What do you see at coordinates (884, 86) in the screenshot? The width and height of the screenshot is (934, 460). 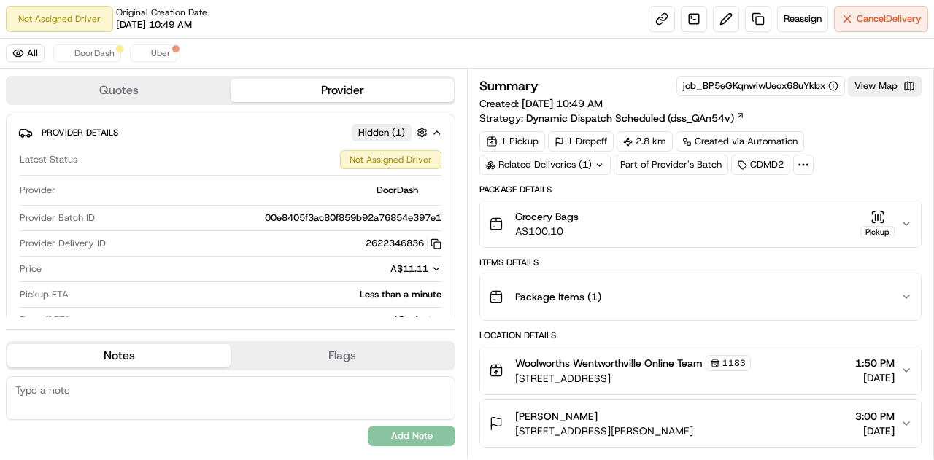 I see `button: View Map` at bounding box center [884, 86].